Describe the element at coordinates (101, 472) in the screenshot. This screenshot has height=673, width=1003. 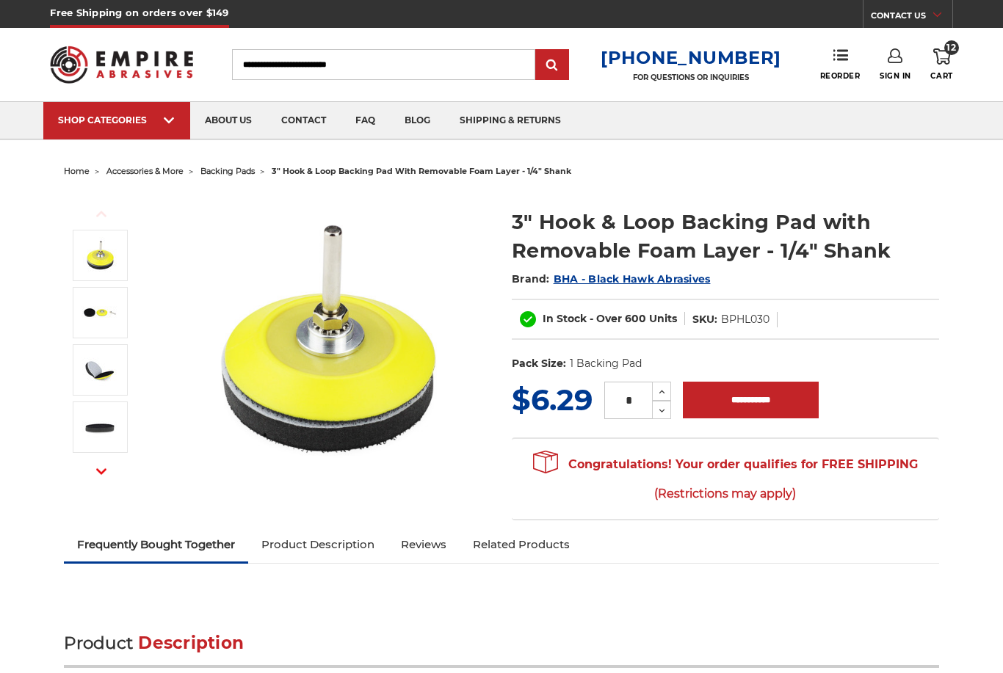
I see `button: Next` at that location.